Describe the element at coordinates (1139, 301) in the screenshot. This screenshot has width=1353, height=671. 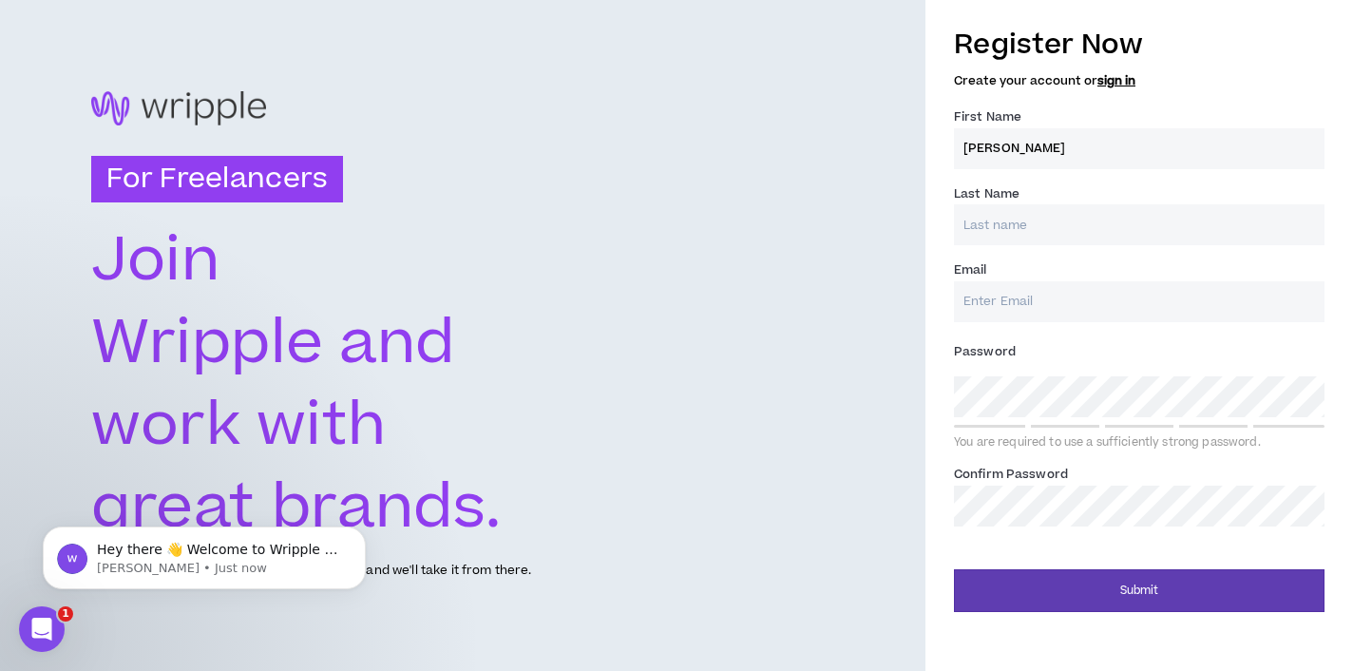
I see `input: Enter Email` at that location.